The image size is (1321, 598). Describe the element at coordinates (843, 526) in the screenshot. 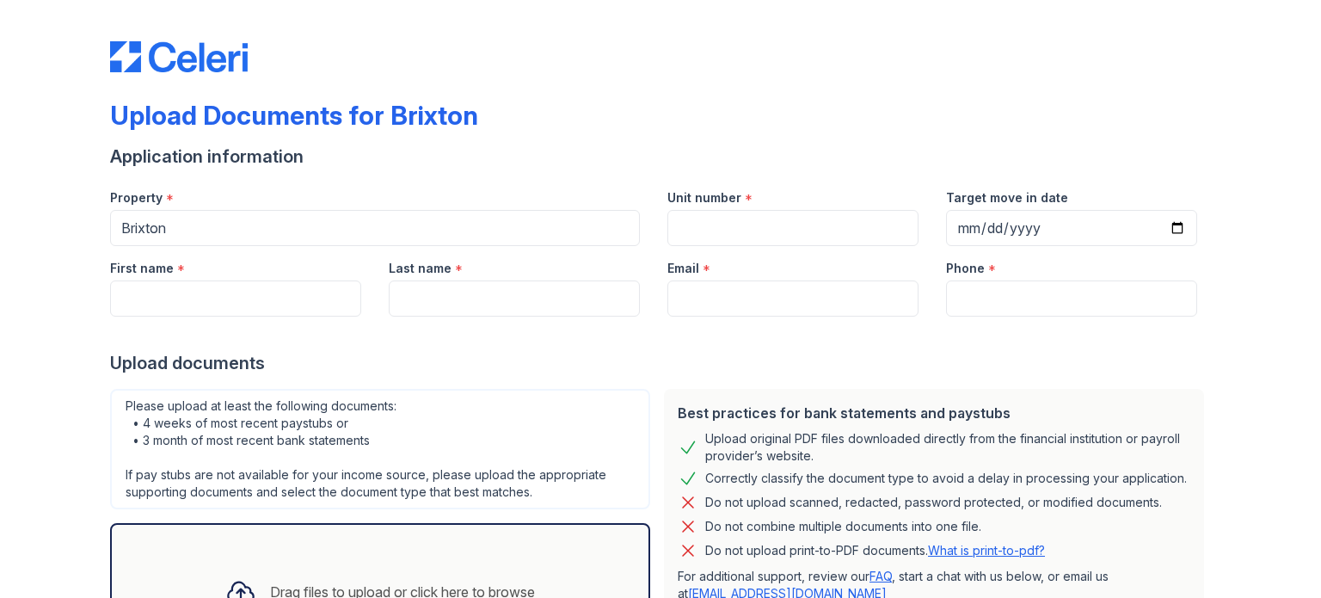

I see `div: Do not combine multiple documents into one file.` at that location.